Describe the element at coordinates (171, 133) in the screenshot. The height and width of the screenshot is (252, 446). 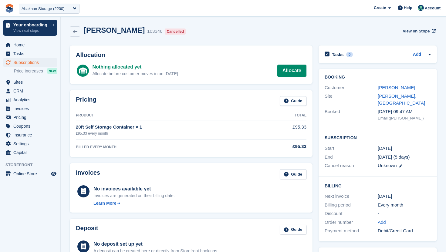
I see `div: £95.33 every month` at that location.